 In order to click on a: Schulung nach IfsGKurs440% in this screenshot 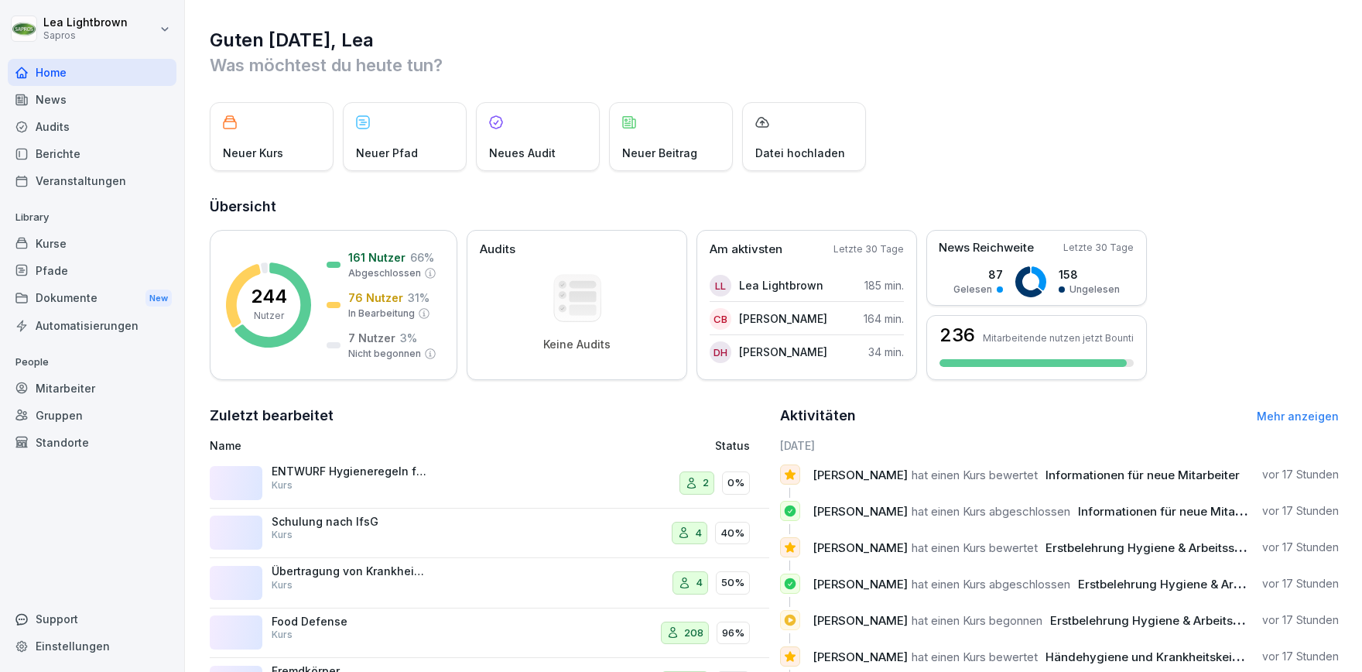, I will do `click(489, 533)`.